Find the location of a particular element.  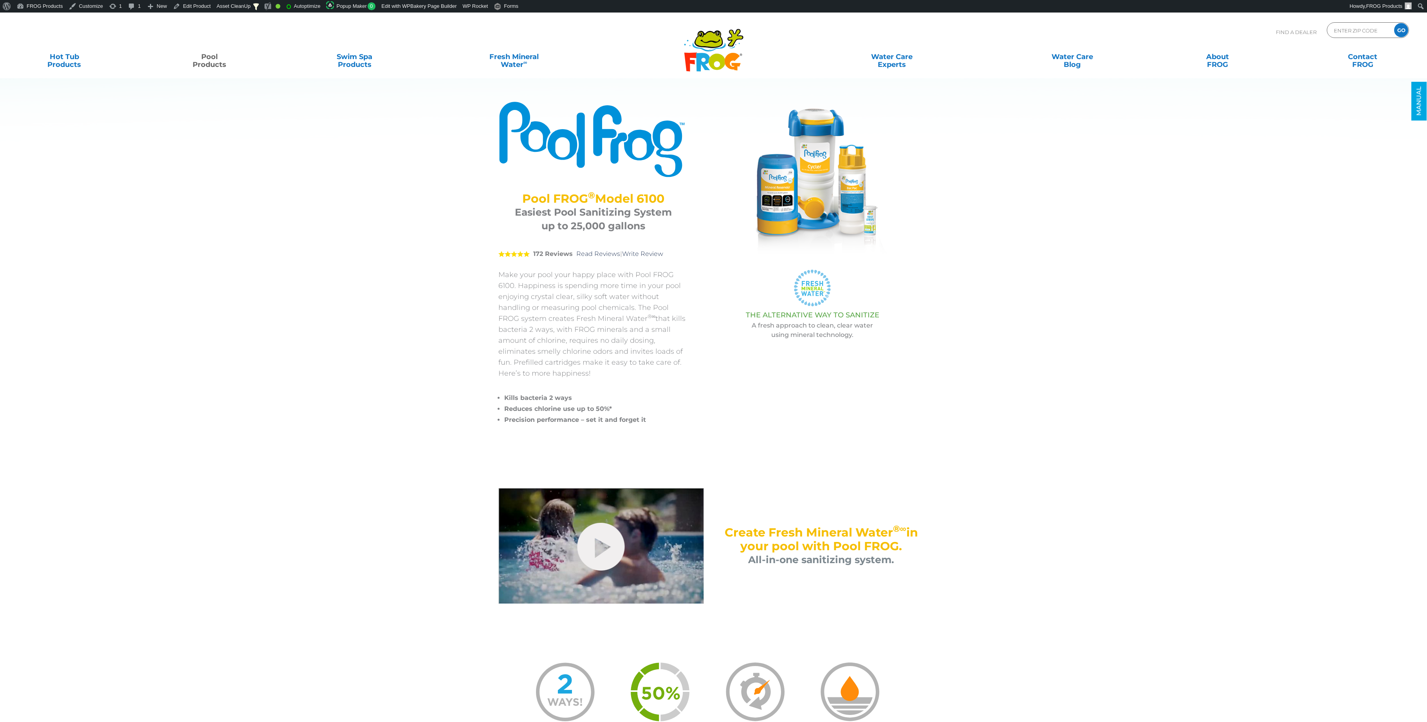

a: AboutFROG is located at coordinates (1218, 57).